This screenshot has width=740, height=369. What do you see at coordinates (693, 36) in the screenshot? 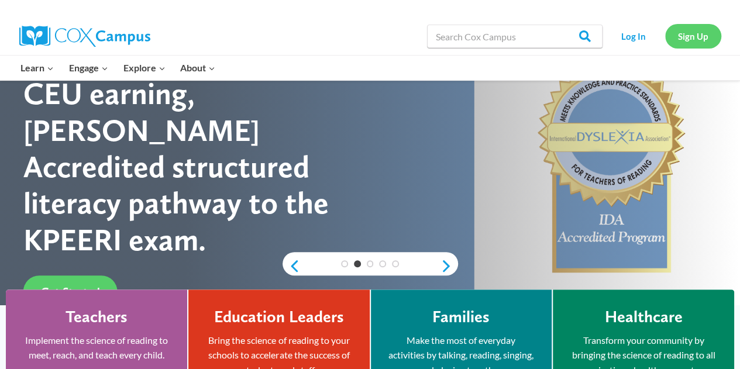
I see `a: Sign Up` at bounding box center [693, 36].